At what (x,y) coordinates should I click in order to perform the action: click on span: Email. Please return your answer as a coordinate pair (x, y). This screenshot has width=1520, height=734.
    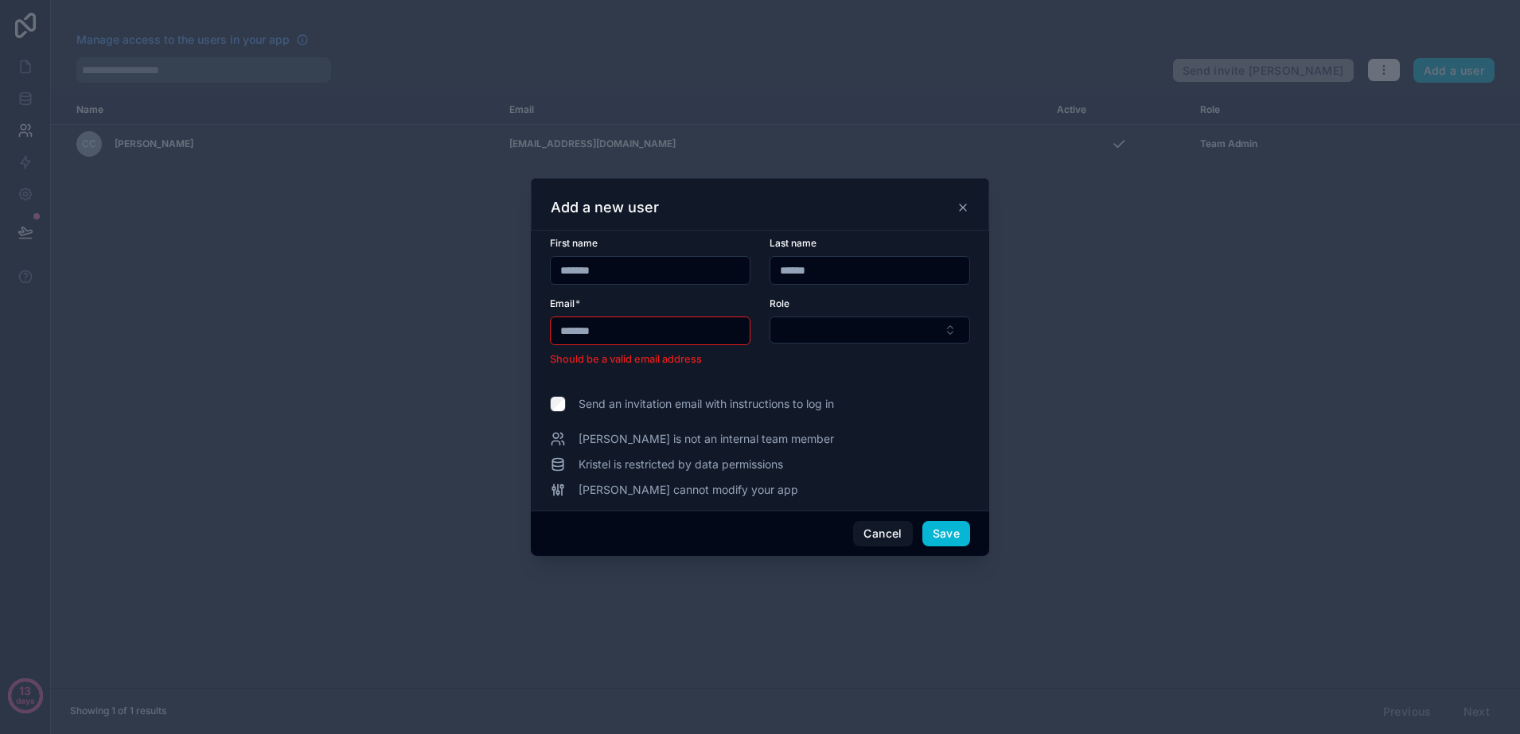
    Looking at the image, I should click on (562, 303).